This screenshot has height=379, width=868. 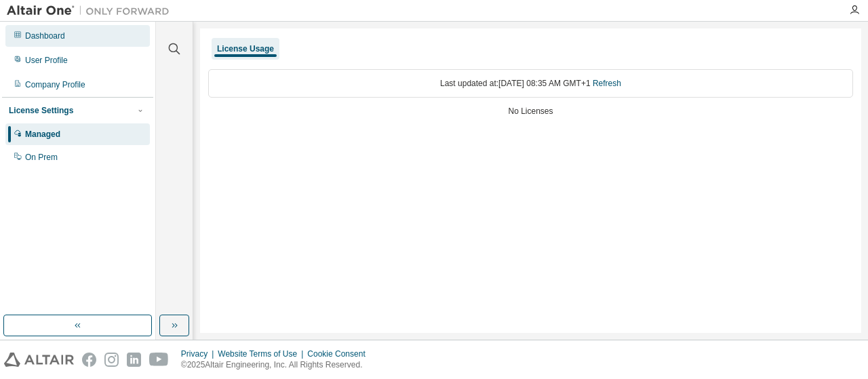 What do you see at coordinates (41, 111) in the screenshot?
I see `div: License Settings` at bounding box center [41, 111].